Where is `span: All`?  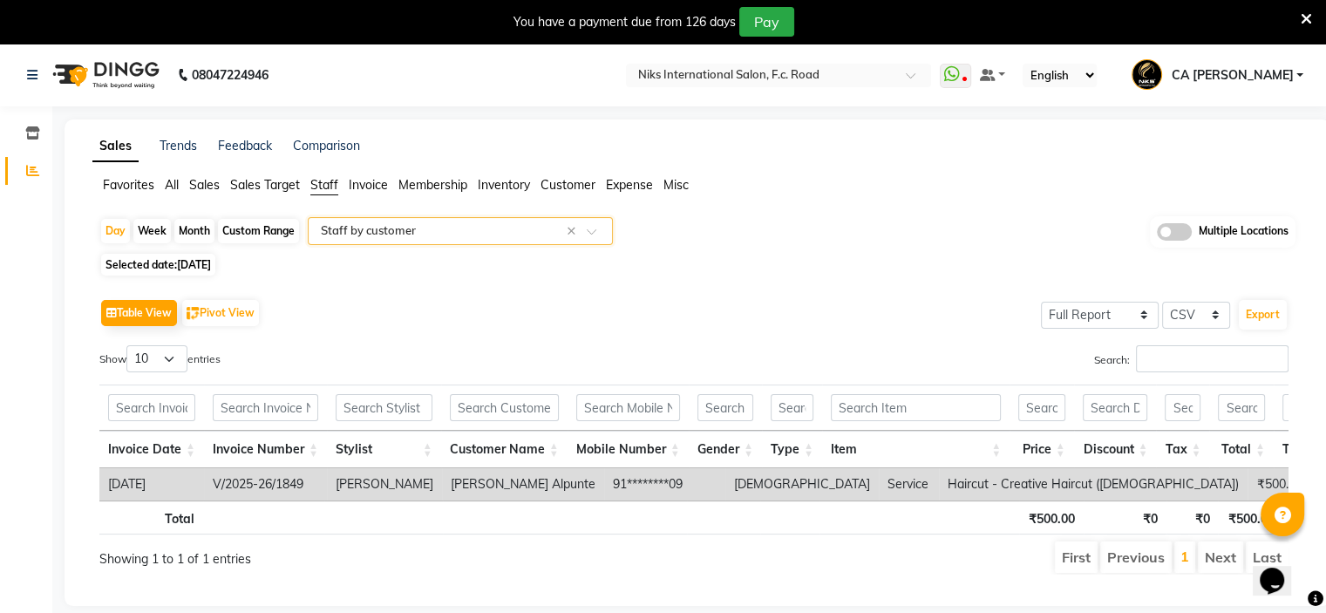 span: All is located at coordinates (172, 185).